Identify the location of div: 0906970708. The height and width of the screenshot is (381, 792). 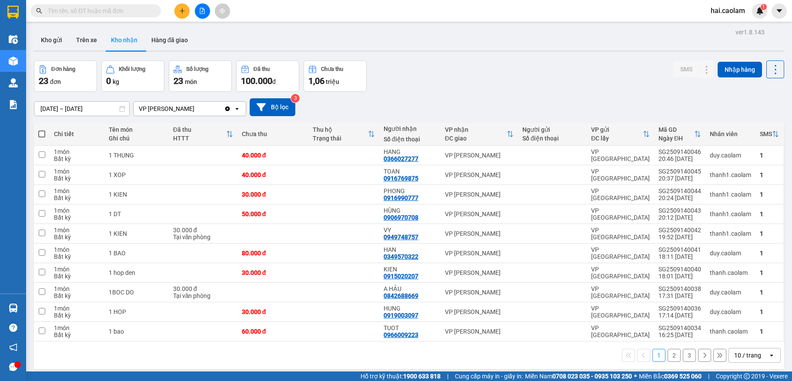
(401, 217).